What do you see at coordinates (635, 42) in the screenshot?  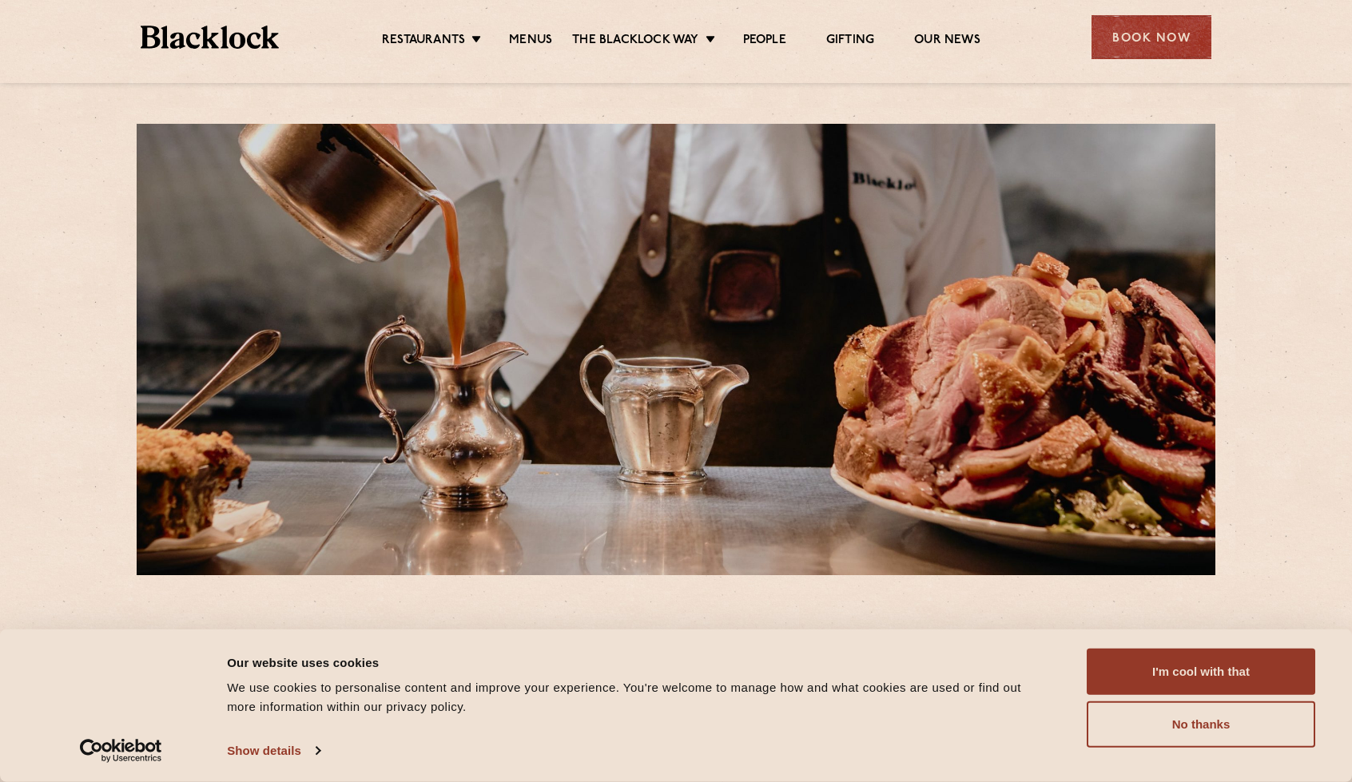 I see `a: The Blacklock Way` at bounding box center [635, 42].